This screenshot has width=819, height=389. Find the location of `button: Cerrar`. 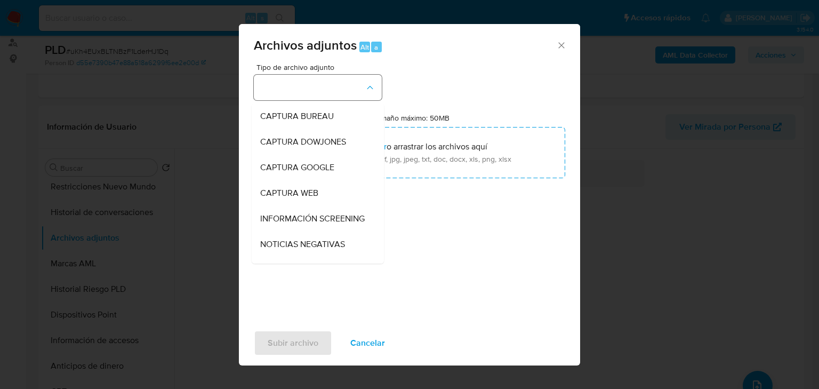

button: Cerrar is located at coordinates (561, 45).